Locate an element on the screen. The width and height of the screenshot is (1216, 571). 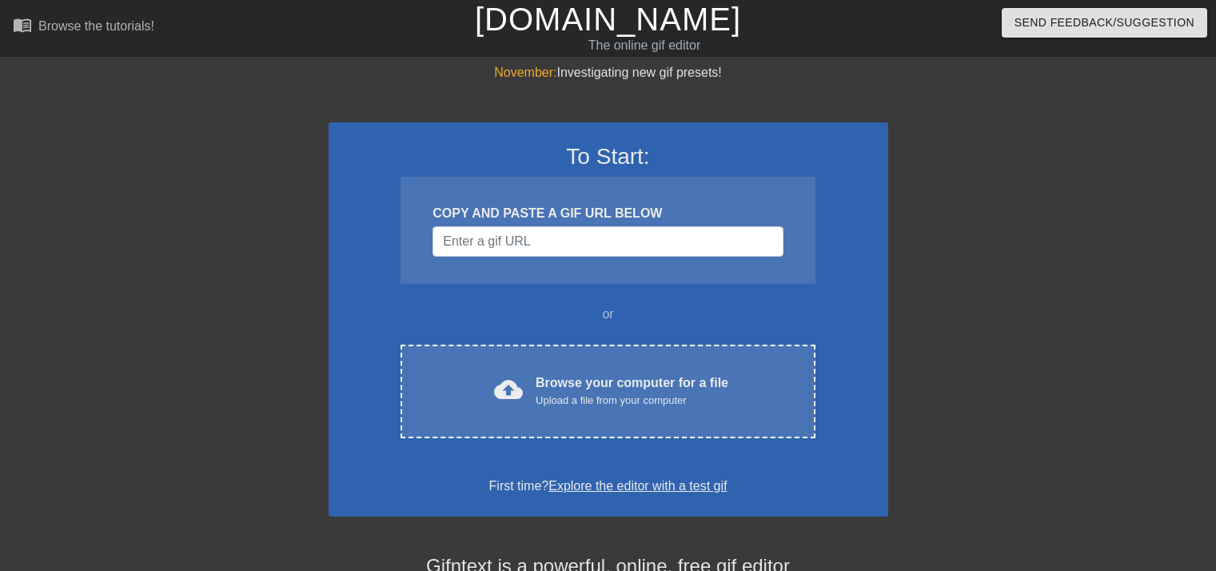
div: Upload a file from your computer is located at coordinates (632, 401).